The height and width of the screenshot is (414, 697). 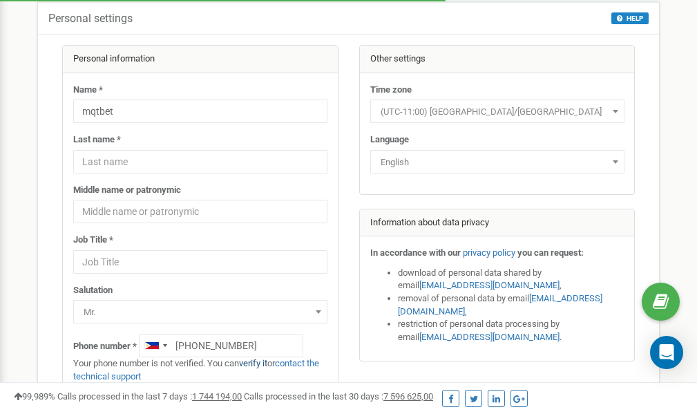 I want to click on label: Time zone, so click(x=391, y=90).